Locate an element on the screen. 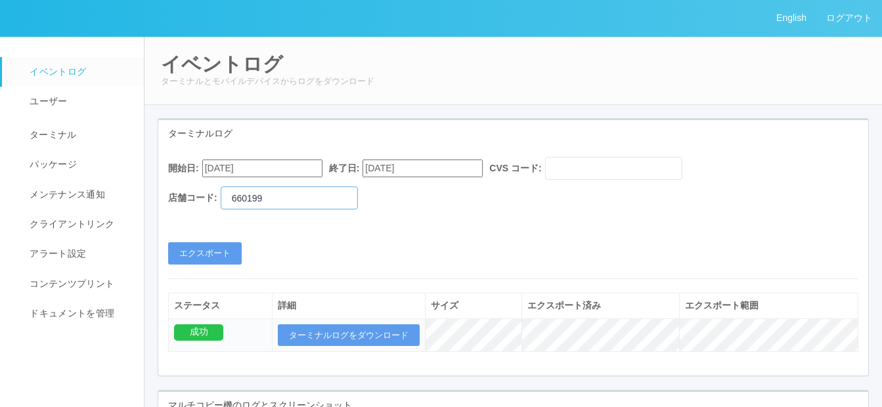  label: CVS コード: is located at coordinates (515, 168).